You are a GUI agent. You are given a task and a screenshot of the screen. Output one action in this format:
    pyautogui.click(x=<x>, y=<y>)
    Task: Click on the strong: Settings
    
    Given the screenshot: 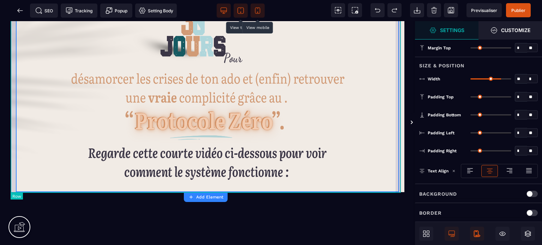 What is the action you would take?
    pyautogui.click(x=452, y=30)
    